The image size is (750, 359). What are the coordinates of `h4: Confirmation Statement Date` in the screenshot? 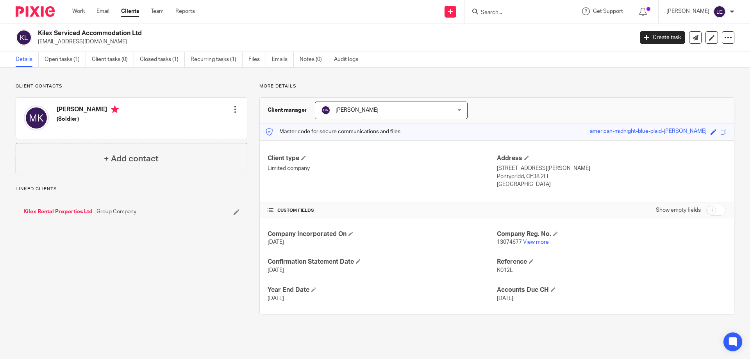 It's located at (382, 262).